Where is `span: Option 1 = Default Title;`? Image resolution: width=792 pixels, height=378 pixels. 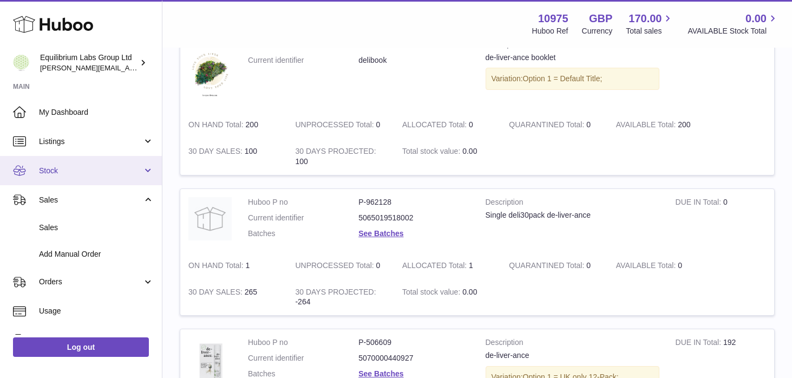 span: Option 1 = Default Title; is located at coordinates (563, 79).